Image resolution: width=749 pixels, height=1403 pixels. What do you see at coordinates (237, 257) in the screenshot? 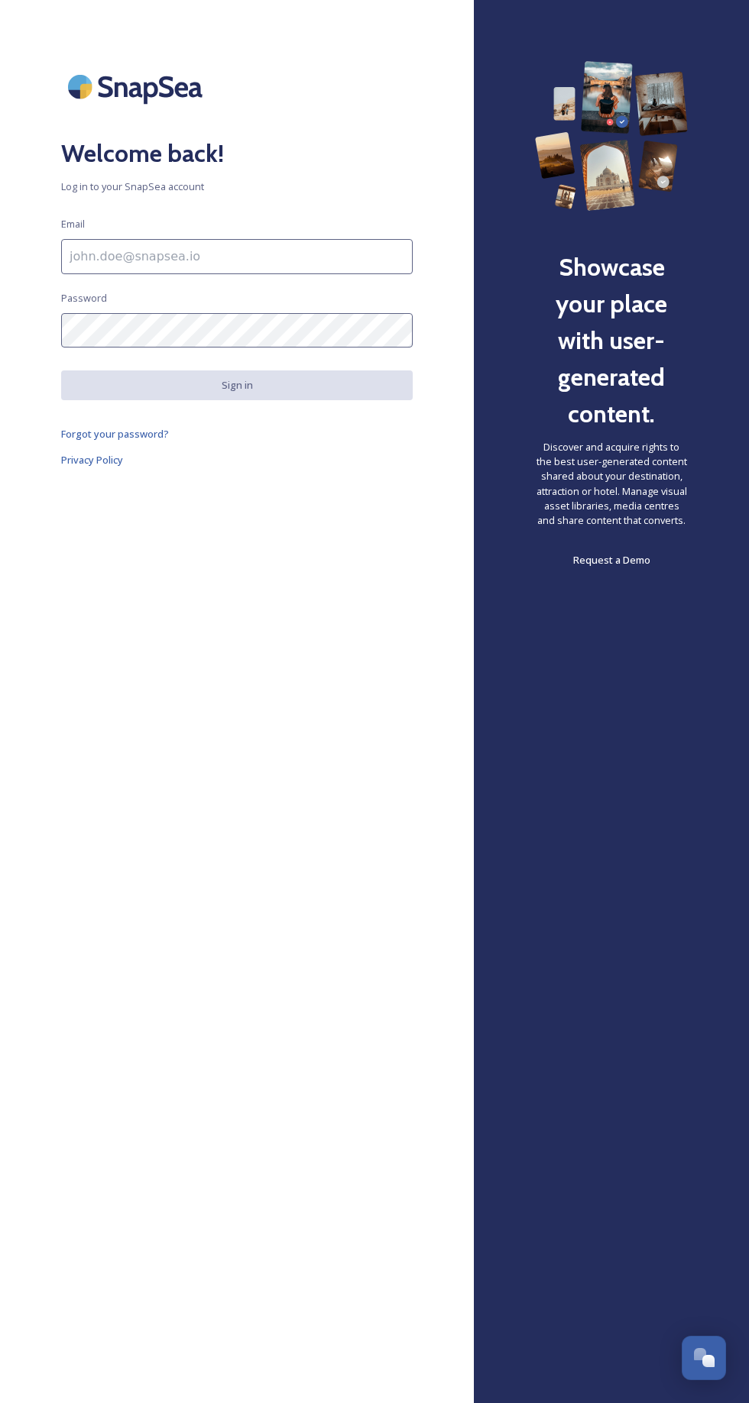
I see `input: john.doe@snapsea.io` at bounding box center [237, 257].